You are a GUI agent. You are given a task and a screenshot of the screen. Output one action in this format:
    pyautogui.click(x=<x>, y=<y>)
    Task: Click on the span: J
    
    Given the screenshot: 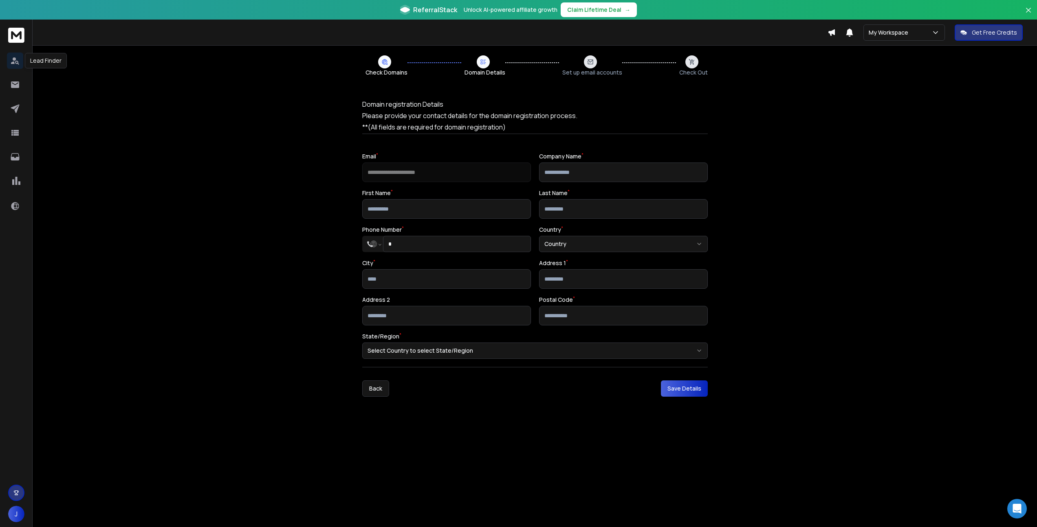 What is the action you would take?
    pyautogui.click(x=16, y=514)
    